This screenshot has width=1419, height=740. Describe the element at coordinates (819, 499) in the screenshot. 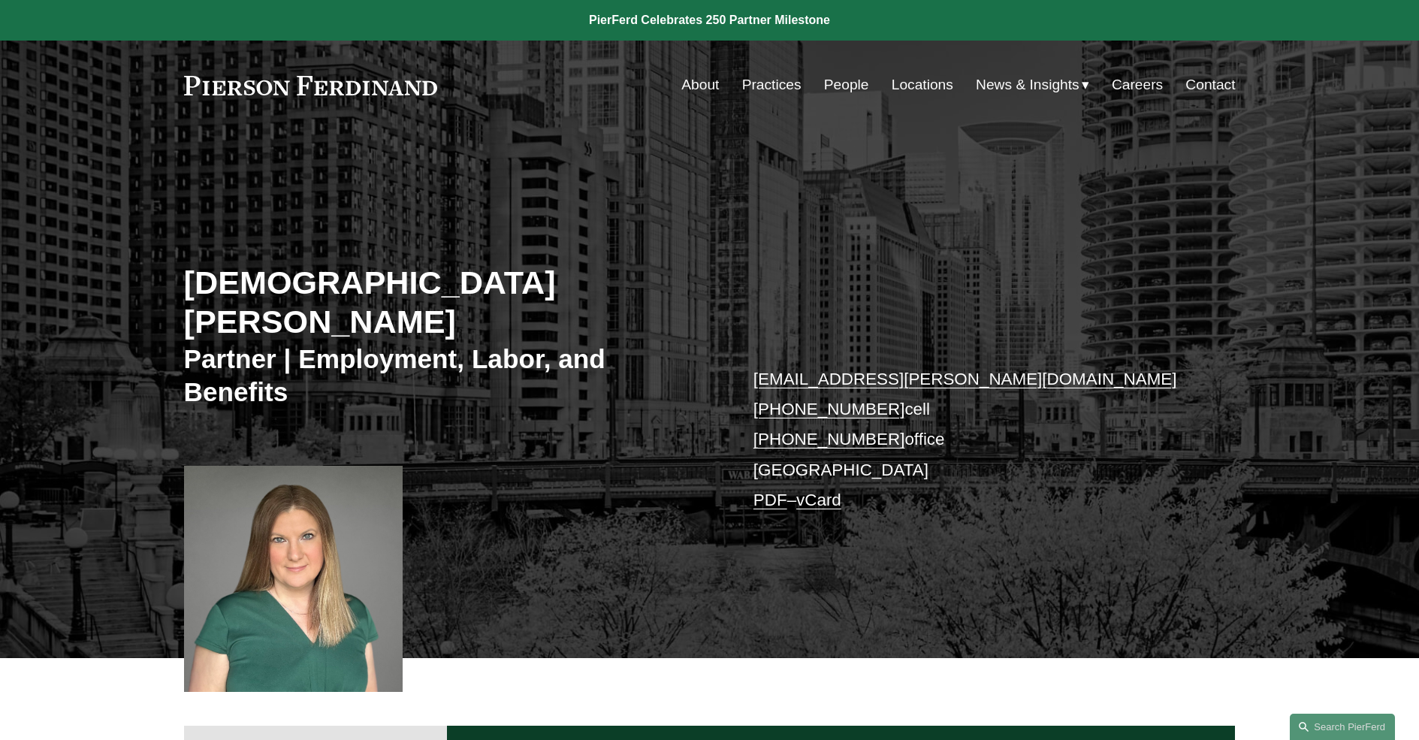

I see `a: vCard` at that location.